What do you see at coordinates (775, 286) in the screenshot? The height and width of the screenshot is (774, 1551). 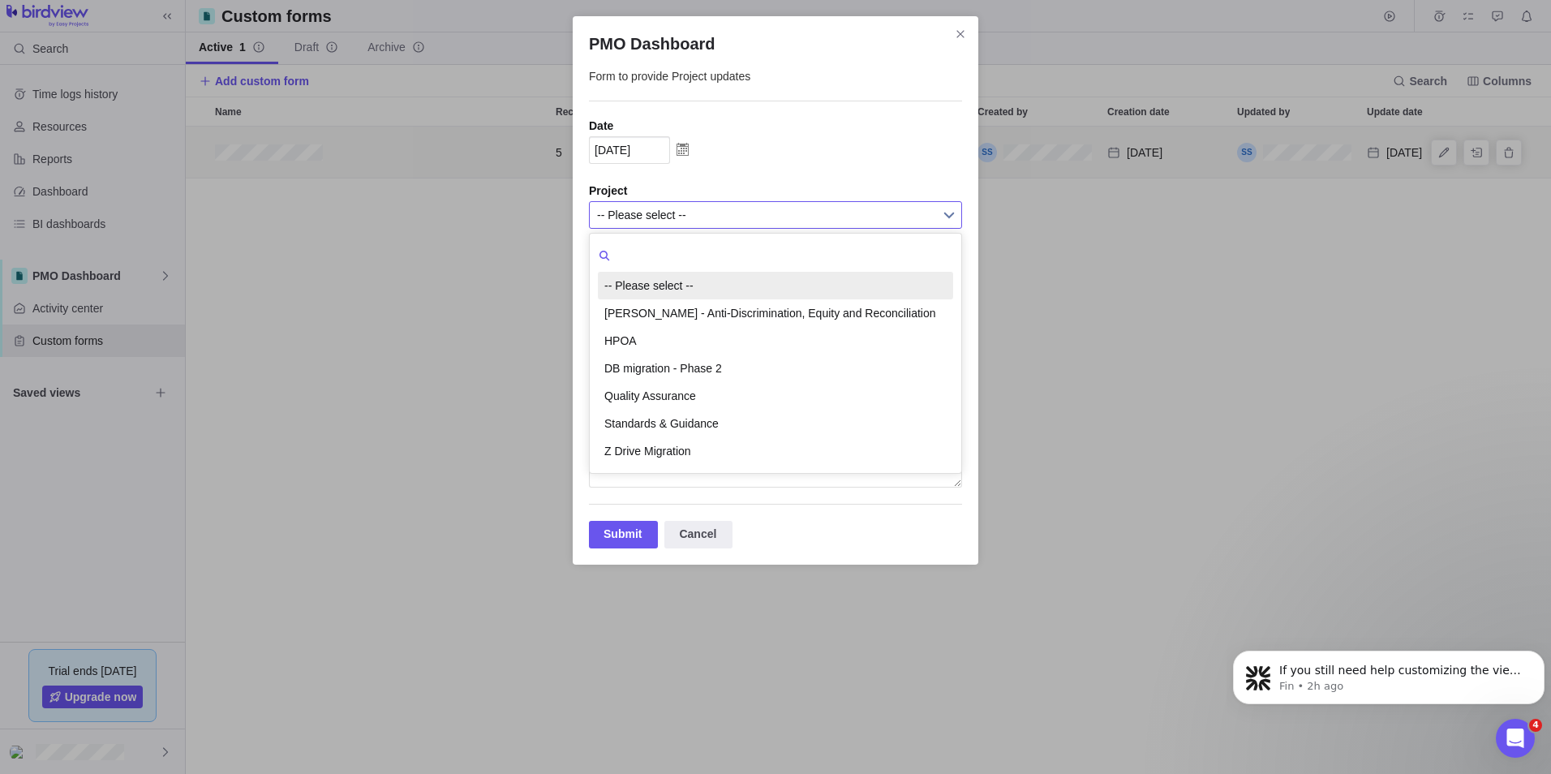 I see `li: -- Please select --` at bounding box center [775, 286].